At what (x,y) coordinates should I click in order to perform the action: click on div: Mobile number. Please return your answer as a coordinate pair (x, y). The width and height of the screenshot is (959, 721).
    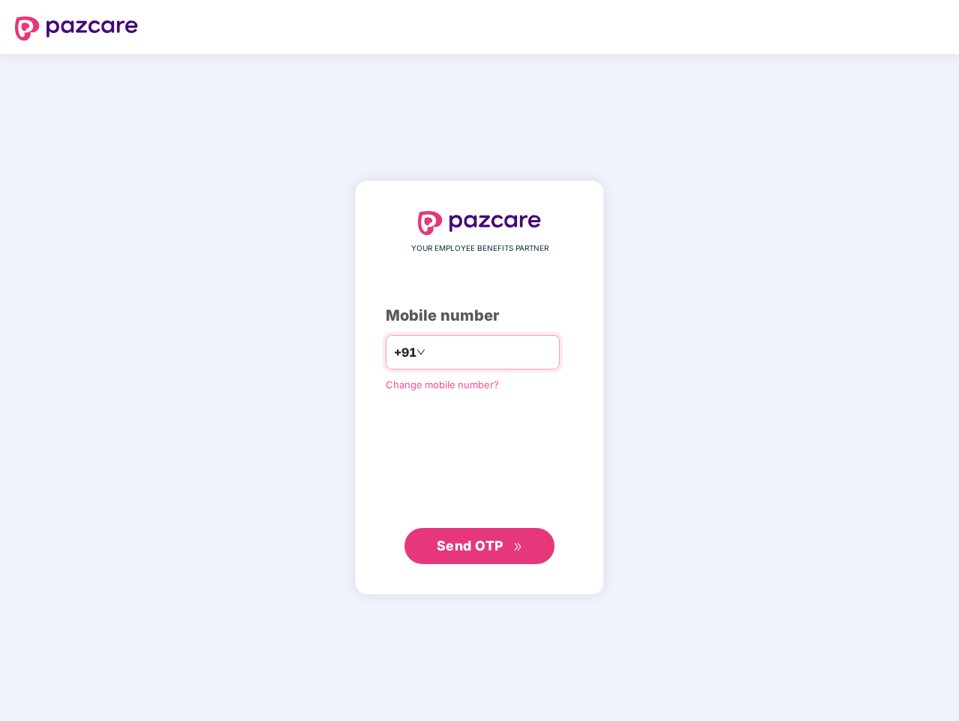
    Looking at the image, I should click on (480, 315).